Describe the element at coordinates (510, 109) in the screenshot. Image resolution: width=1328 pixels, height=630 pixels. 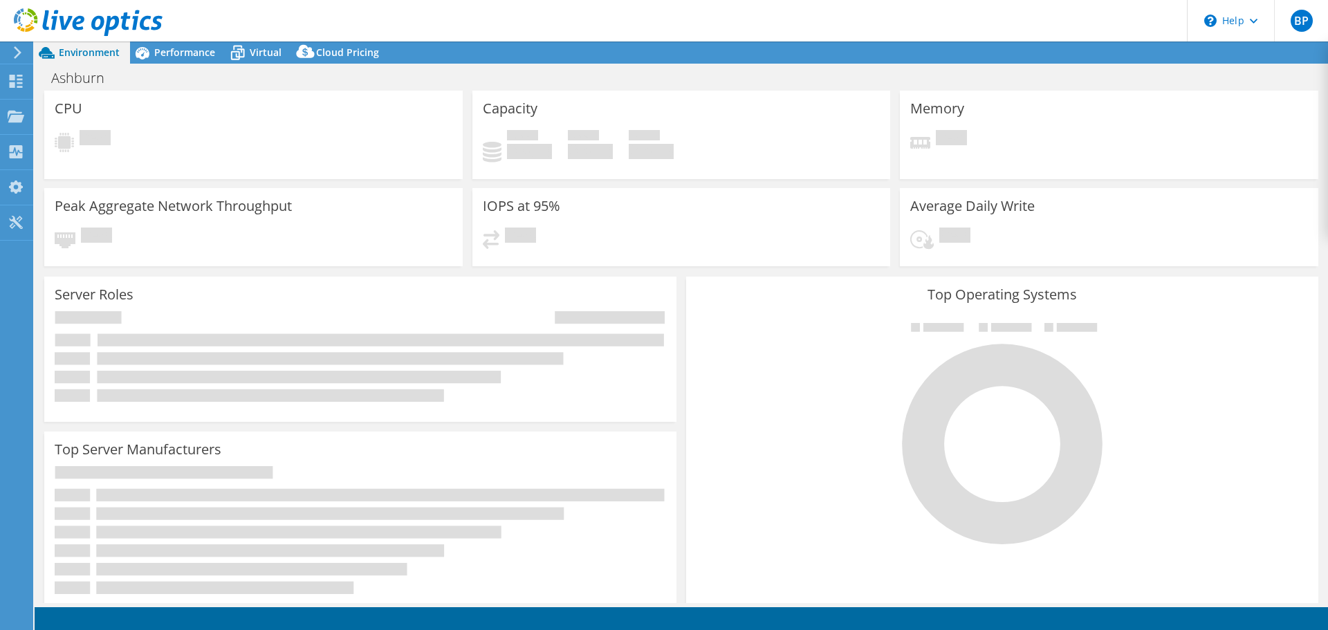
I see `h3: Capacity` at that location.